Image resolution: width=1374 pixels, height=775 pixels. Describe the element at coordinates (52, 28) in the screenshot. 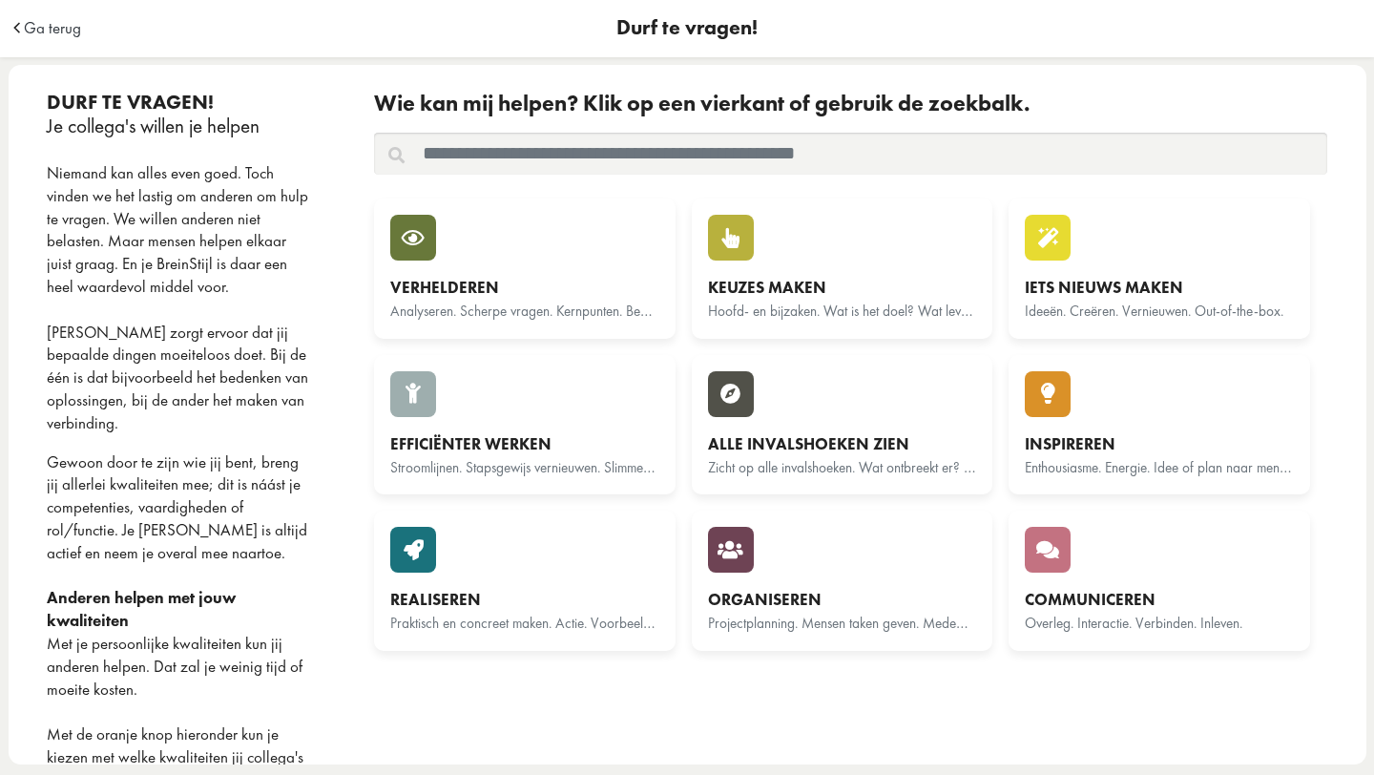

I see `span: Ga terug` at that location.